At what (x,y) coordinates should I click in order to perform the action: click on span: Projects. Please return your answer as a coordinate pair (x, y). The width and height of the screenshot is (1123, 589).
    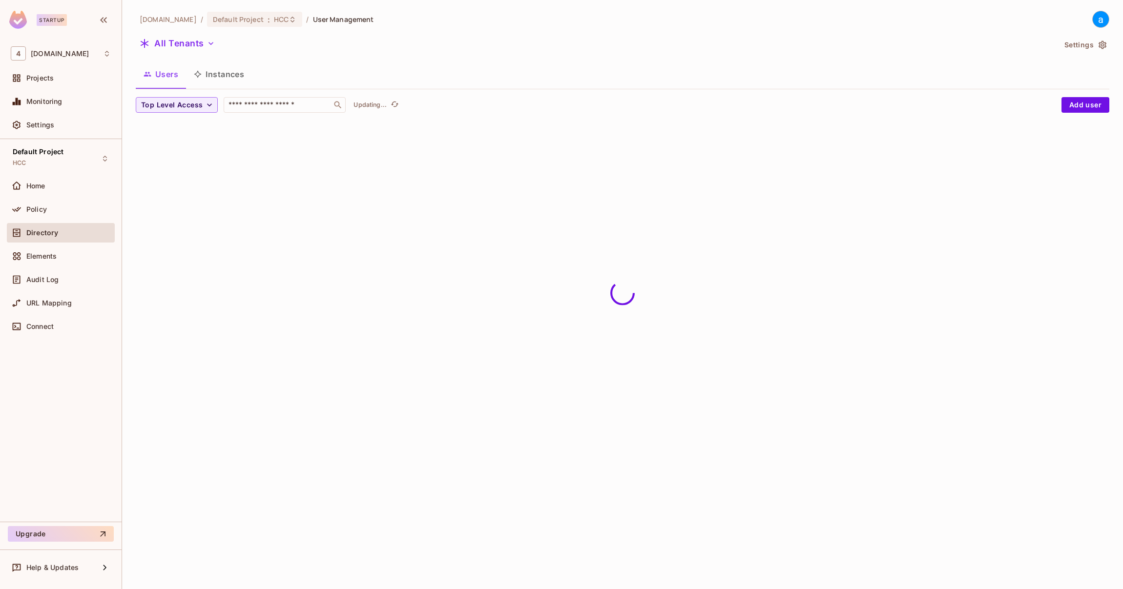
    Looking at the image, I should click on (40, 78).